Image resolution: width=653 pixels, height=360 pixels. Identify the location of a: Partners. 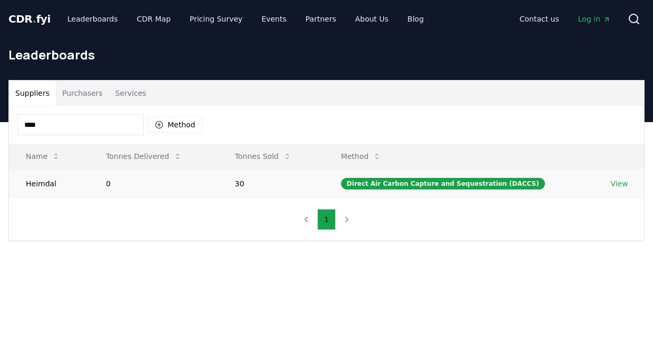
(321, 19).